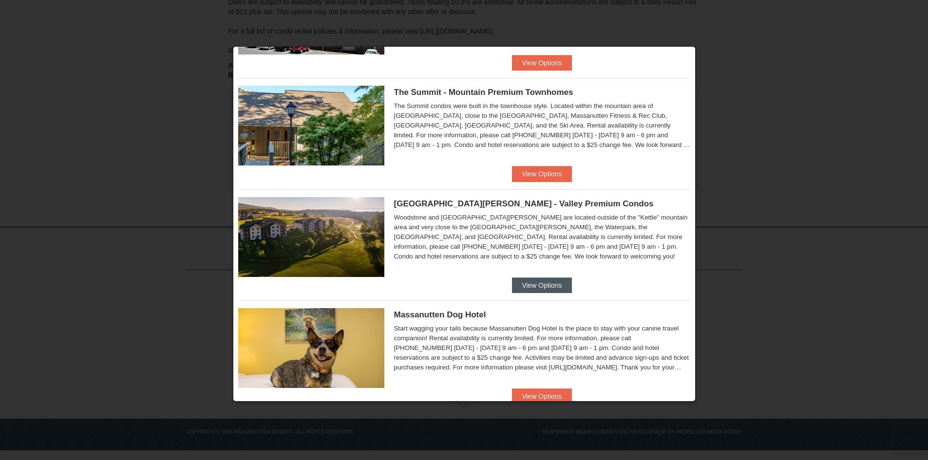 The width and height of the screenshot is (928, 460). Describe the element at coordinates (542, 348) in the screenshot. I see `div: Start wagging your tails because Massanutten Dog Hotel is the place to stay with your canine trav...` at that location.